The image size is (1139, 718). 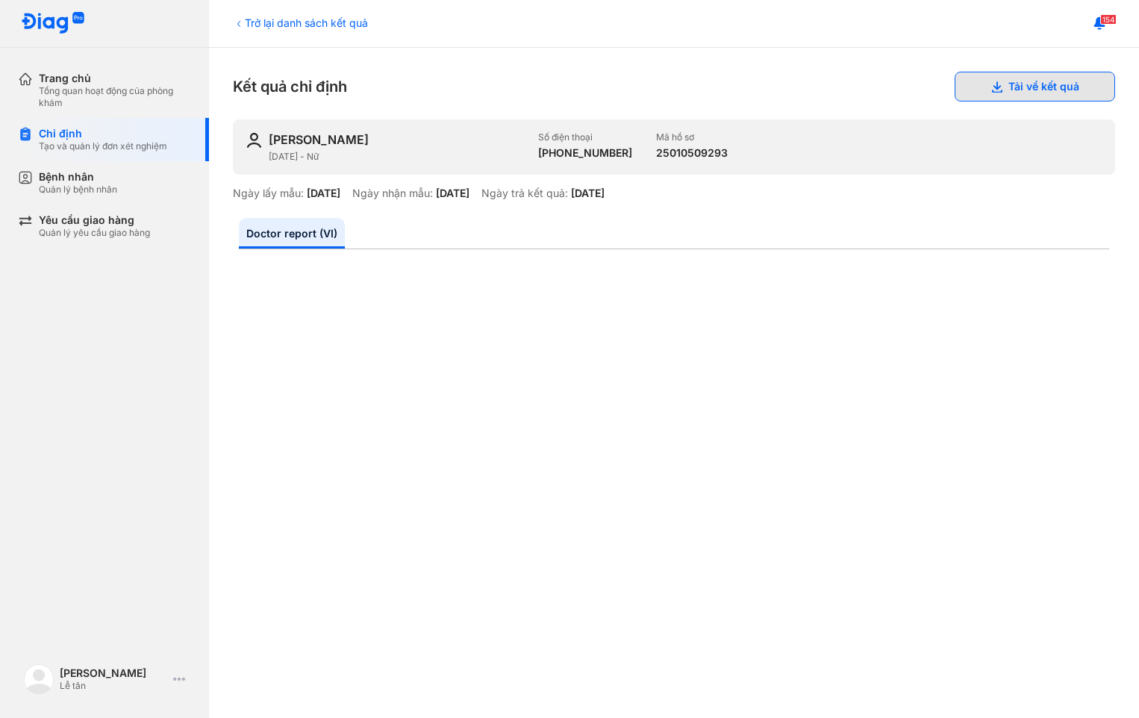 I want to click on div: Yêu cầu giao hàng, so click(x=94, y=220).